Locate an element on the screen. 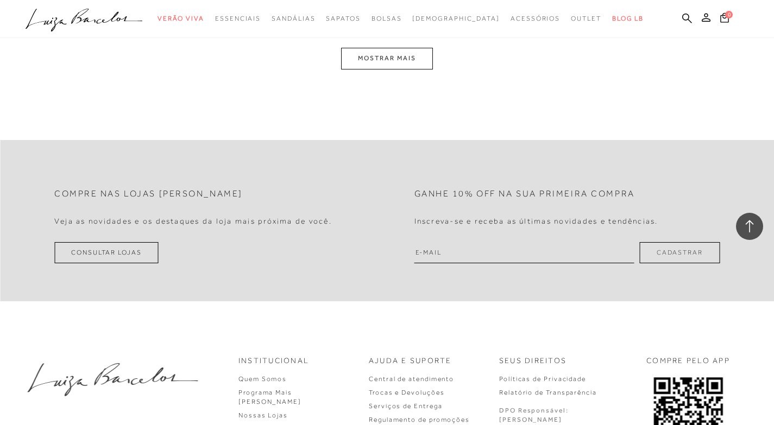 This screenshot has height=425, width=774. a: Políticas de Privacidade is located at coordinates (543, 379).